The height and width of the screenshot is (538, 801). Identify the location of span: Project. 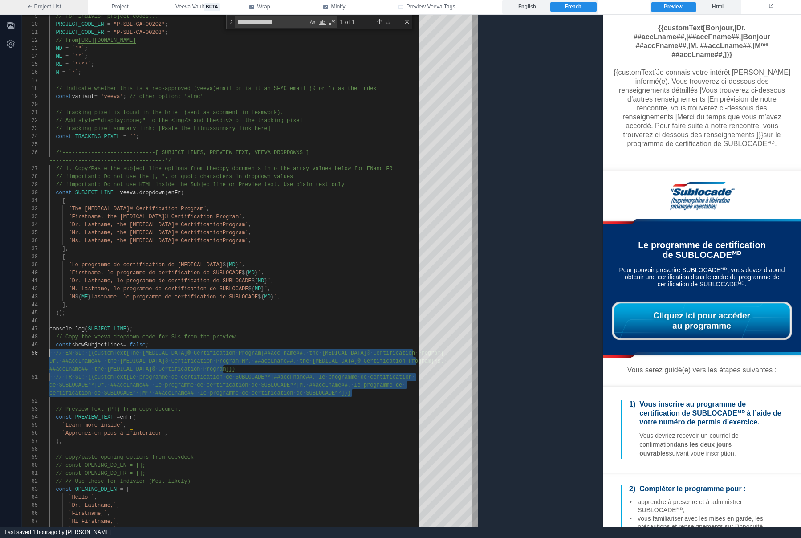
(120, 7).